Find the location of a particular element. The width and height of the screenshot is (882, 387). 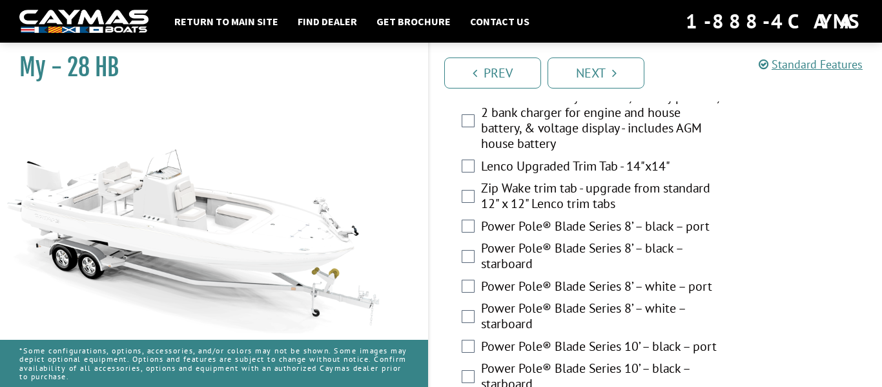

p: *Some configurations, options, accessories, and/or colors may not be shown. Some images may depic... is located at coordinates (214, 363).